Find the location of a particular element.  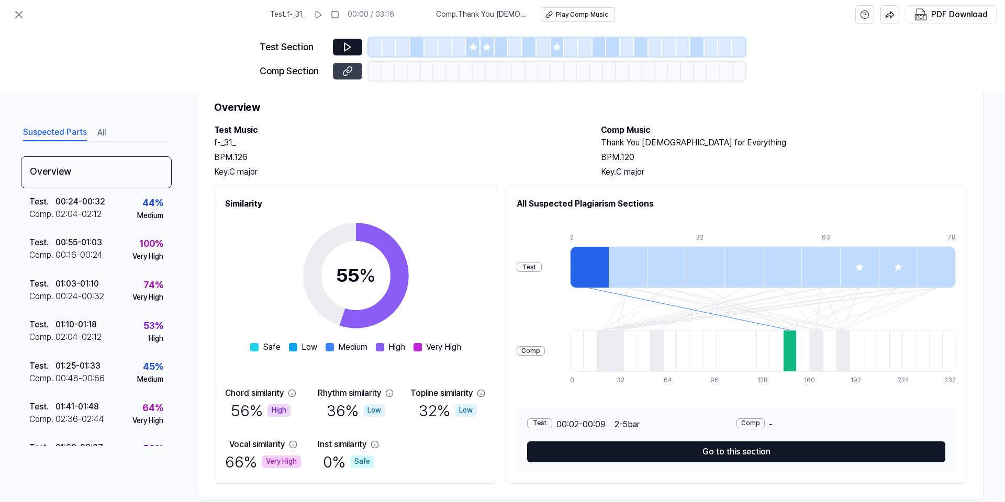

div: 74 % is located at coordinates (153, 285).